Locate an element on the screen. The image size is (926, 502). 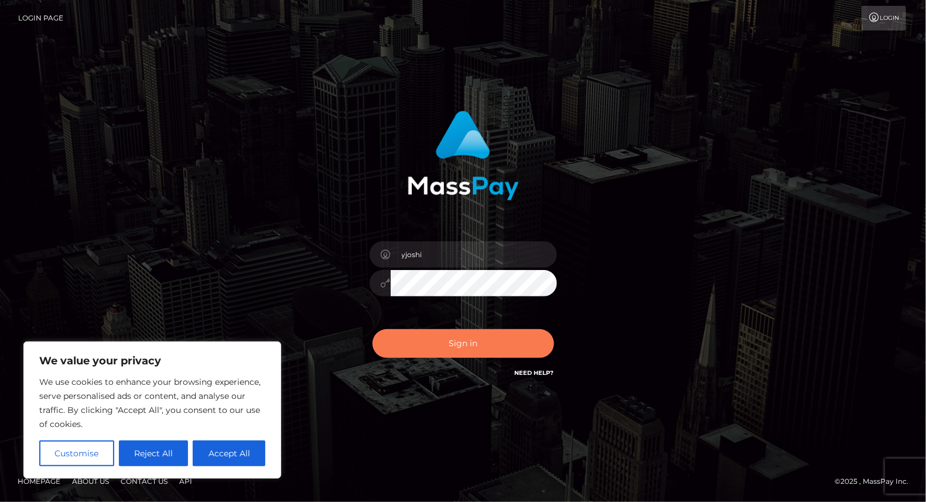
div: We value your privacy is located at coordinates (152, 410).